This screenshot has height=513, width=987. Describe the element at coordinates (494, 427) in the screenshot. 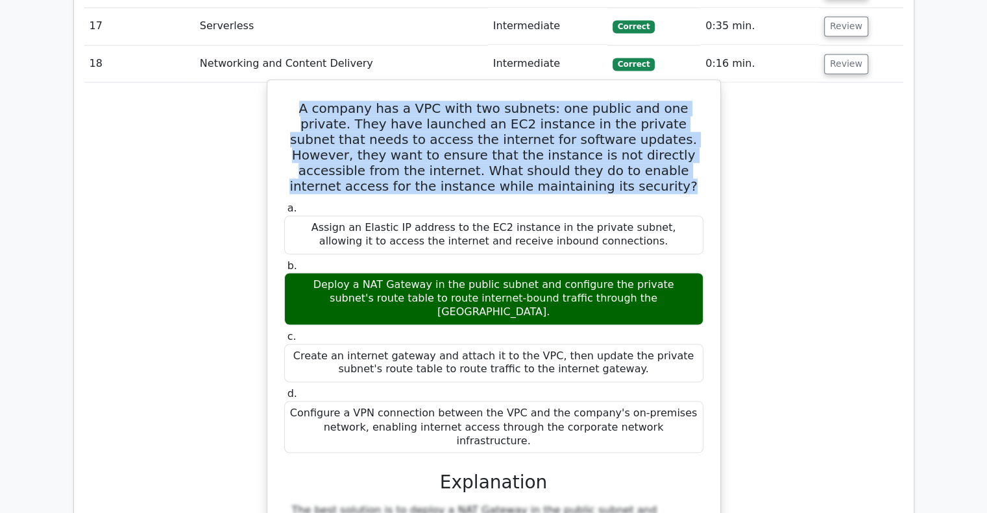

I see `div: Configure a VPN connection between the VPC and the company's on-premises network, enabling intern...` at that location.